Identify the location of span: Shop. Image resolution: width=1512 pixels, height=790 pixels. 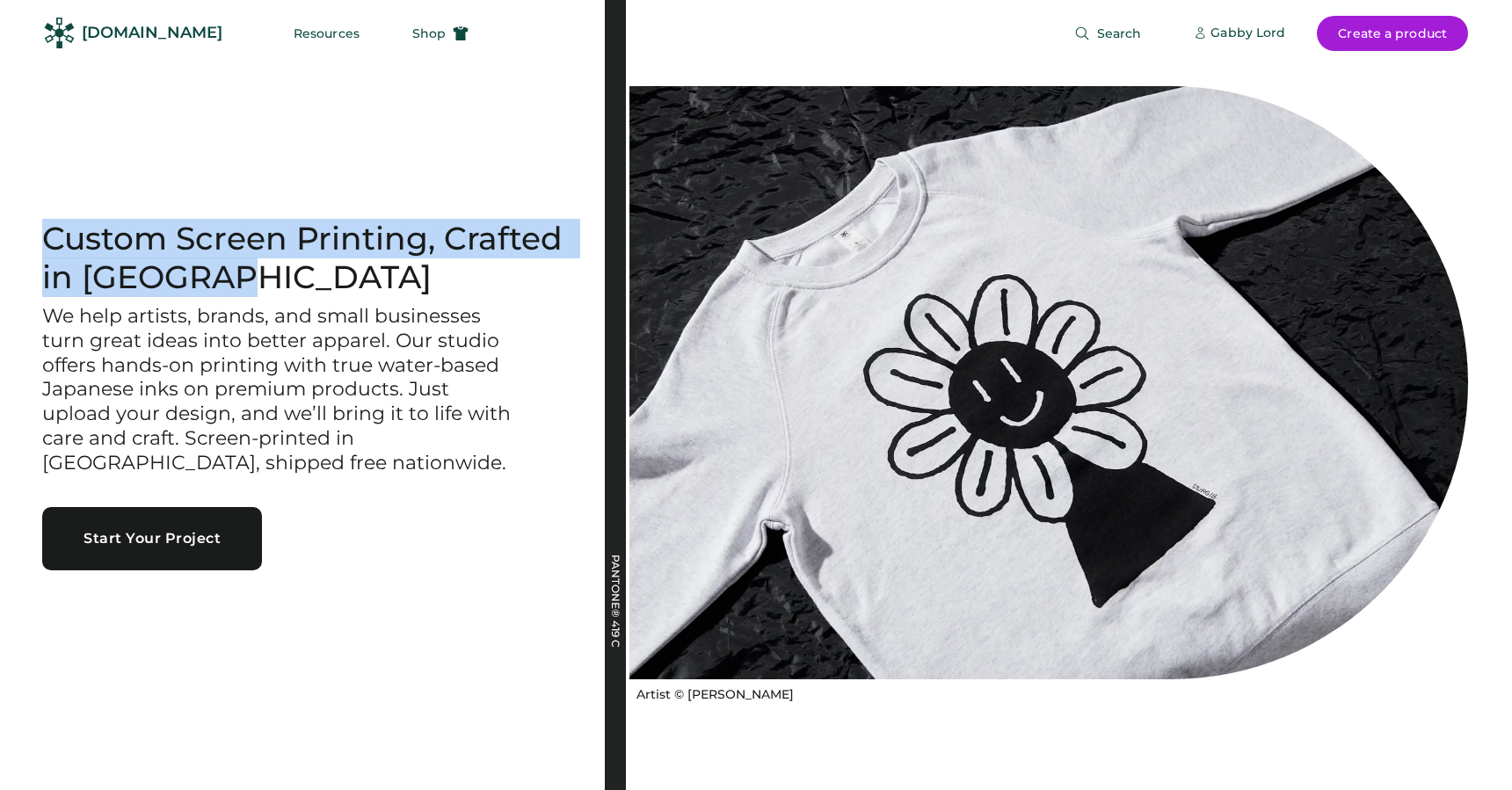
(429, 34).